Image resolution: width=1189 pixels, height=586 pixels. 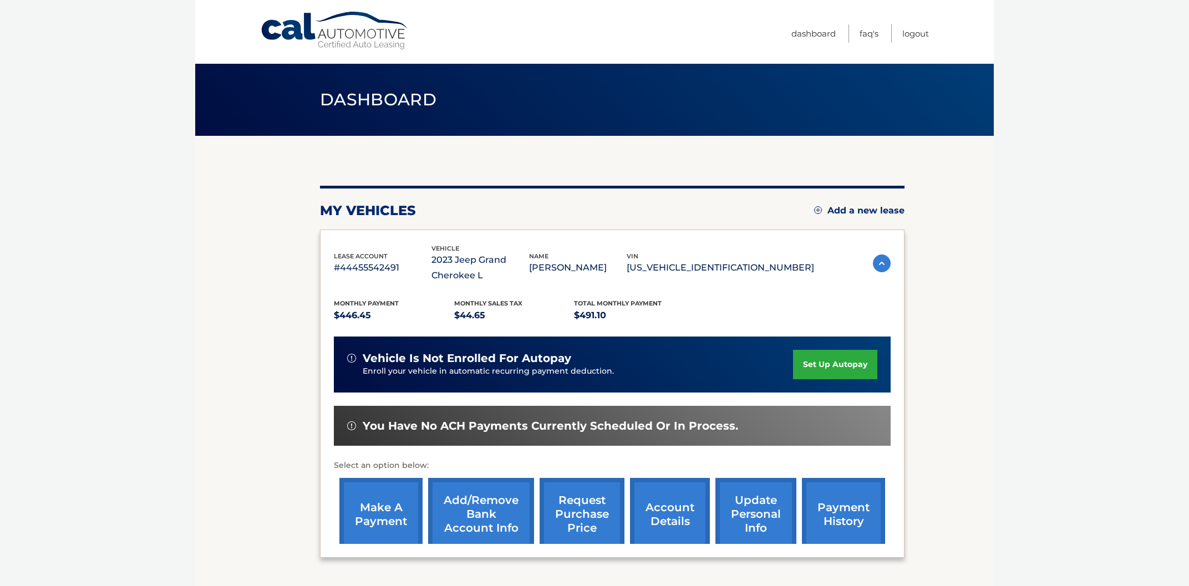 I want to click on span: vehicle is not enrolled for autopay, so click(x=467, y=358).